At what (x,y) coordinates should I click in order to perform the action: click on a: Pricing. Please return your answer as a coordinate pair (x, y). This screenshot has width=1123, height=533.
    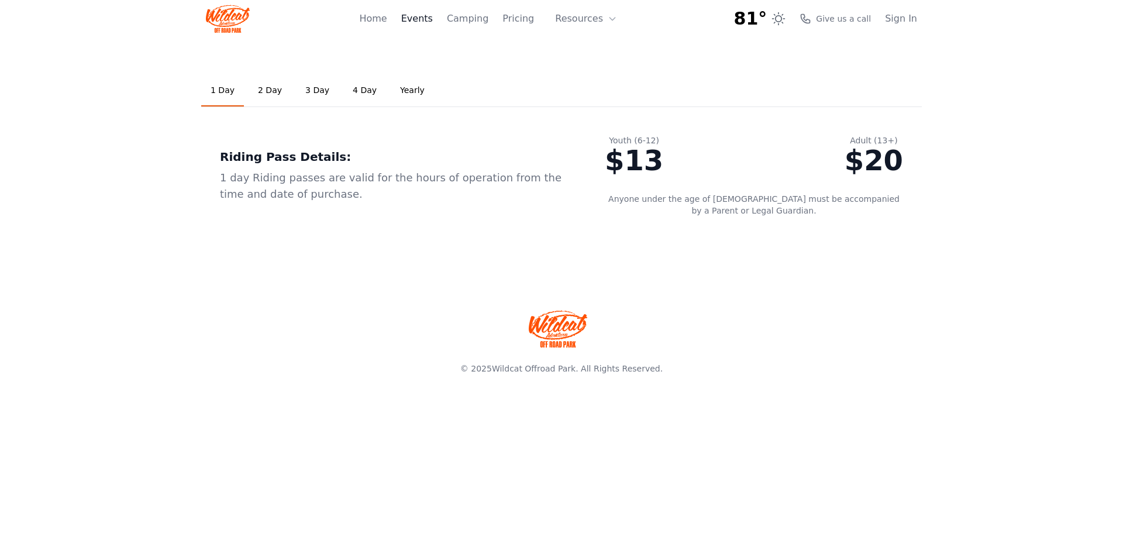
    Looking at the image, I should click on (518, 19).